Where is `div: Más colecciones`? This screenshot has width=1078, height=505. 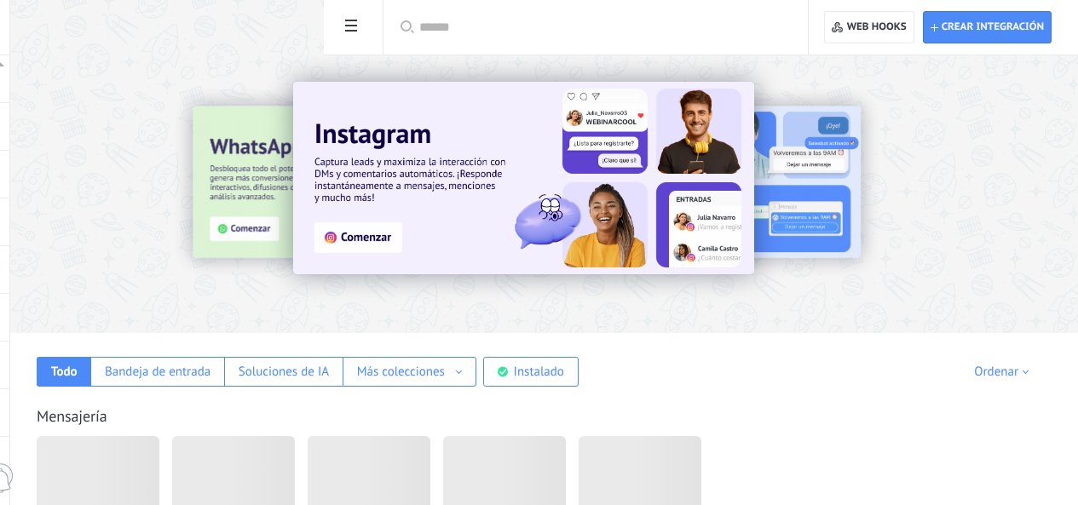 div: Más colecciones is located at coordinates (401, 372).